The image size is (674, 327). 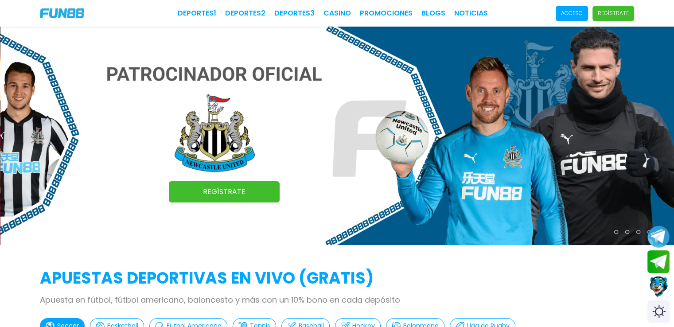 What do you see at coordinates (294, 13) in the screenshot?
I see `a: Deportes3` at bounding box center [294, 13].